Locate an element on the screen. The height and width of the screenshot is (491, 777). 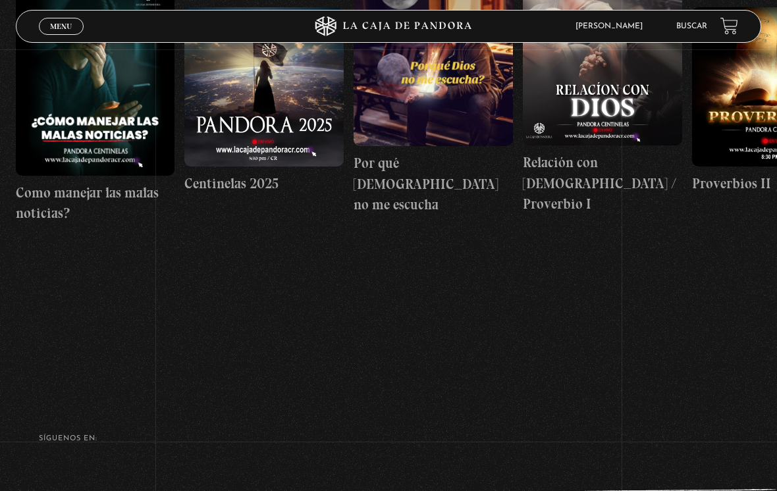
a: View your shopping cart is located at coordinates (729, 26).